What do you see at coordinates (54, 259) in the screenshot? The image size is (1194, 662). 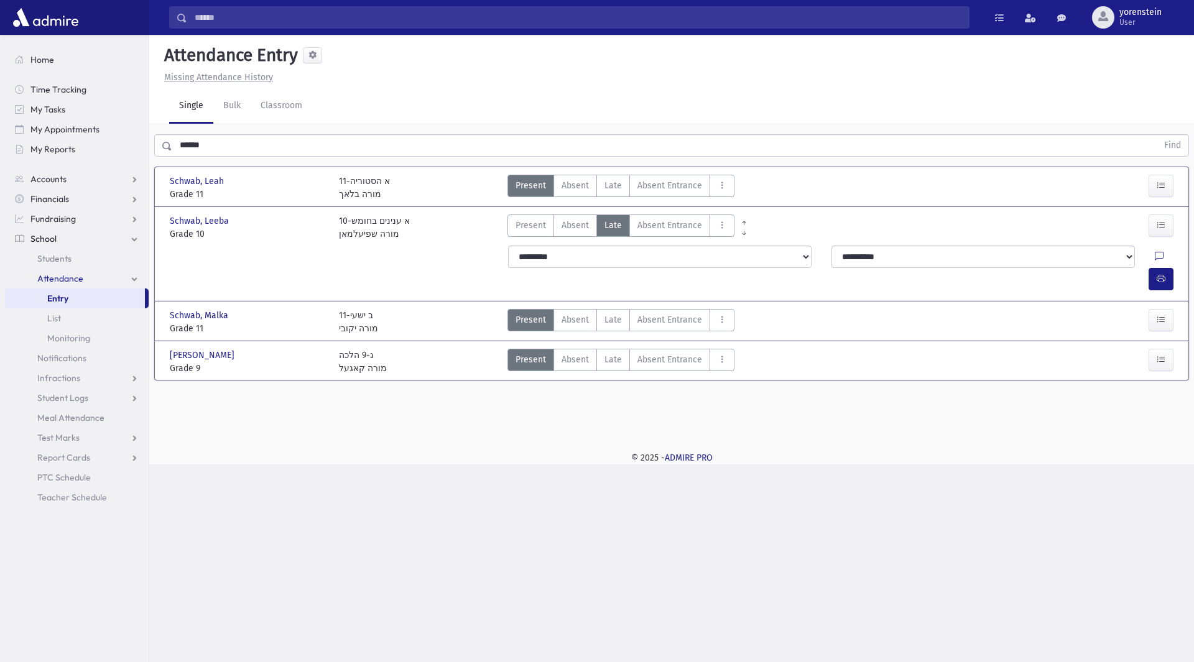 I see `span: Students` at bounding box center [54, 259].